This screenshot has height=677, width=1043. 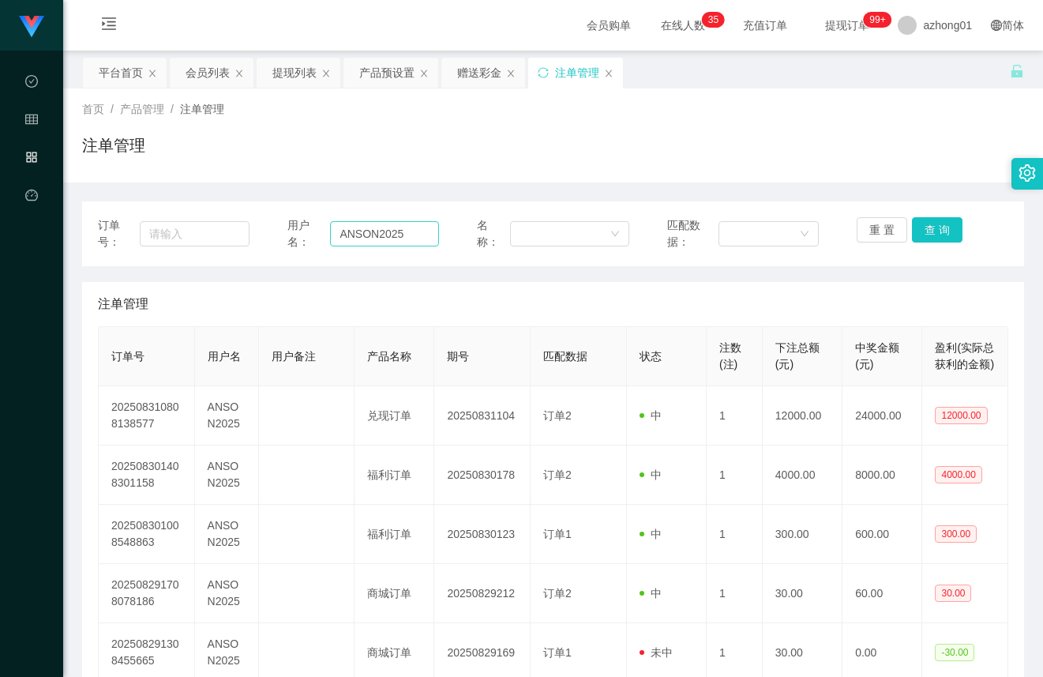 What do you see at coordinates (964, 355) in the screenshot?
I see `span: 盈利(实际总获利的金额)` at bounding box center [964, 355].